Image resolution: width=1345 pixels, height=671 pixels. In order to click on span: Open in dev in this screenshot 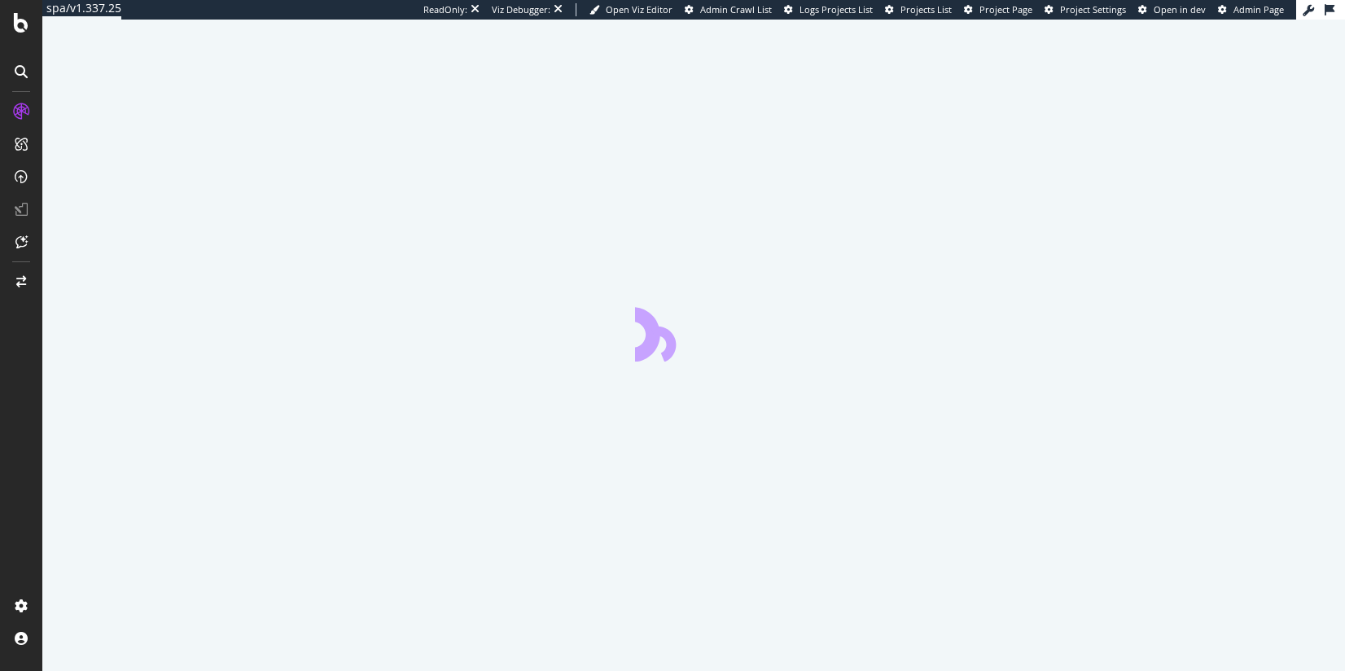, I will do `click(1180, 9)`.